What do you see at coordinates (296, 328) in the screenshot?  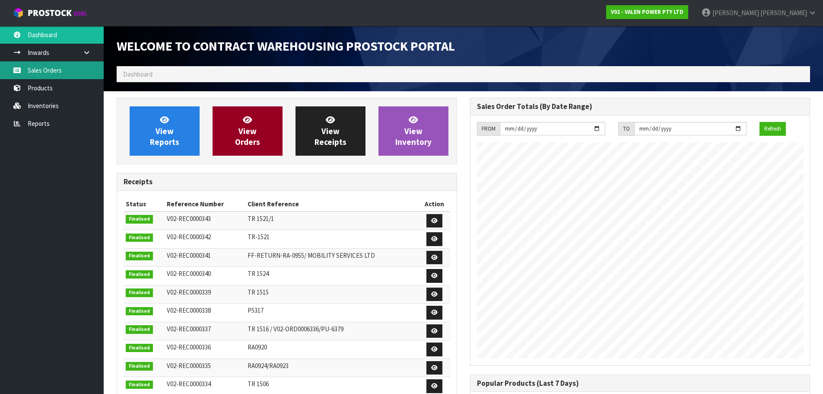 I see `span: TR 1516 / V02-ORD0006336/PU-6379` at bounding box center [296, 328].